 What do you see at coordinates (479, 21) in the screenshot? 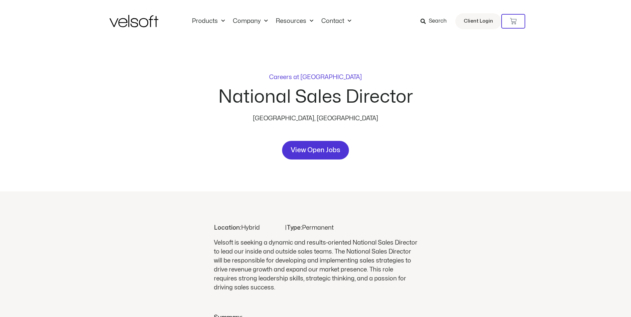
I see `a: Client Login` at bounding box center [479, 21].